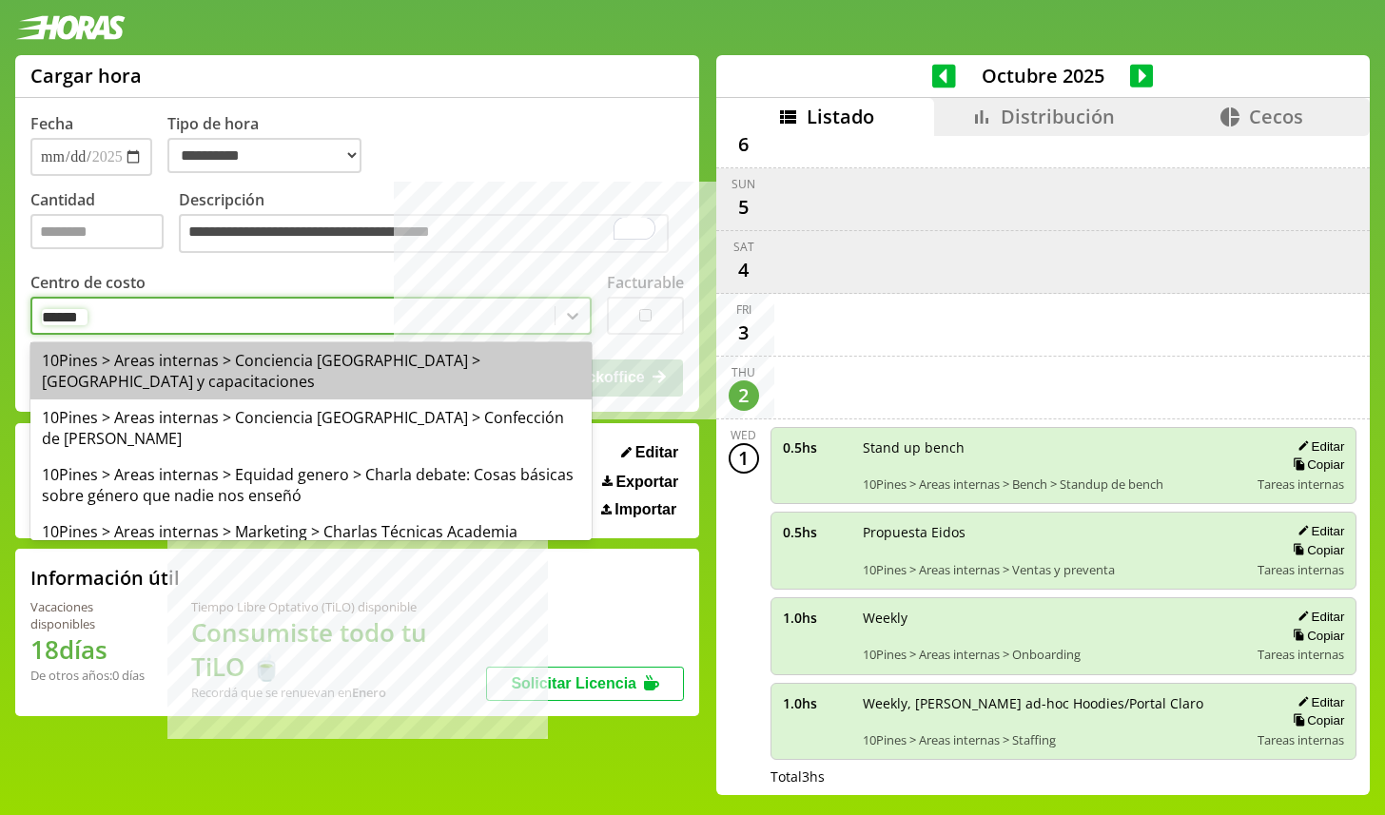 This screenshot has width=1385, height=815. What do you see at coordinates (311, 485) in the screenshot?
I see `div: 10Pines > Areas internas > Equidad genero > Charla debate: Cosas básicas sobre género que nadie n...` at bounding box center [311, 485].